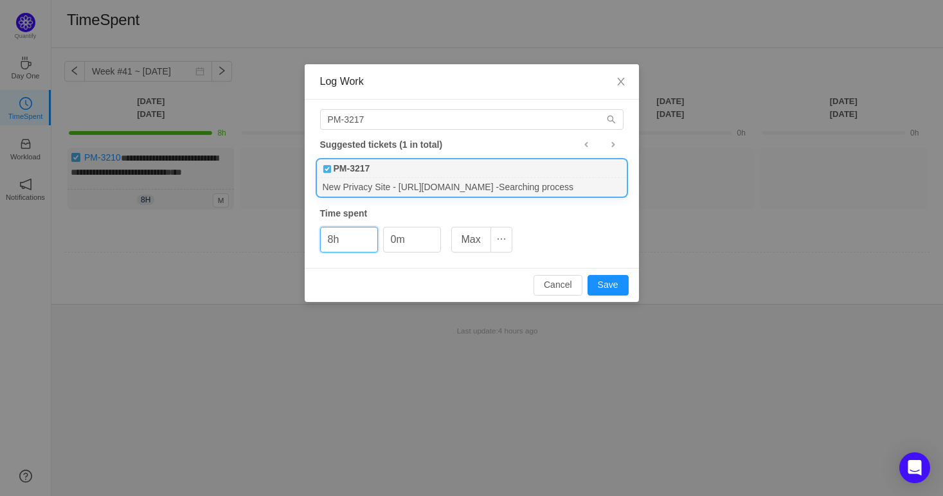 This screenshot has height=496, width=943. I want to click on i: icon: search, so click(611, 120).